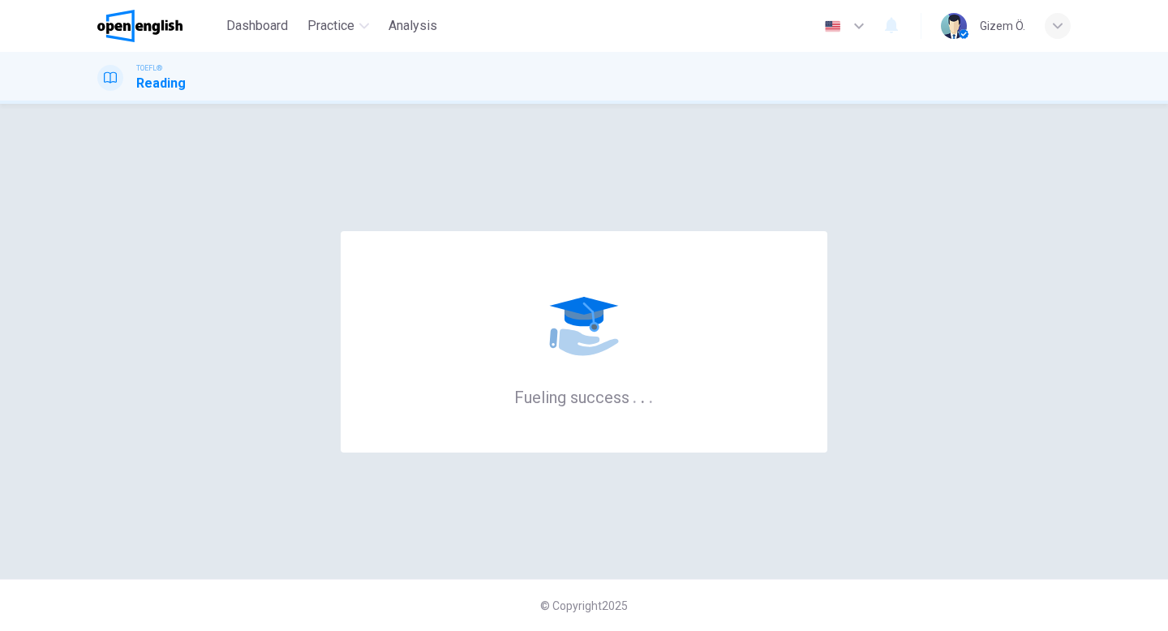 Image resolution: width=1168 pixels, height=631 pixels. I want to click on img: Profile picture, so click(954, 26).